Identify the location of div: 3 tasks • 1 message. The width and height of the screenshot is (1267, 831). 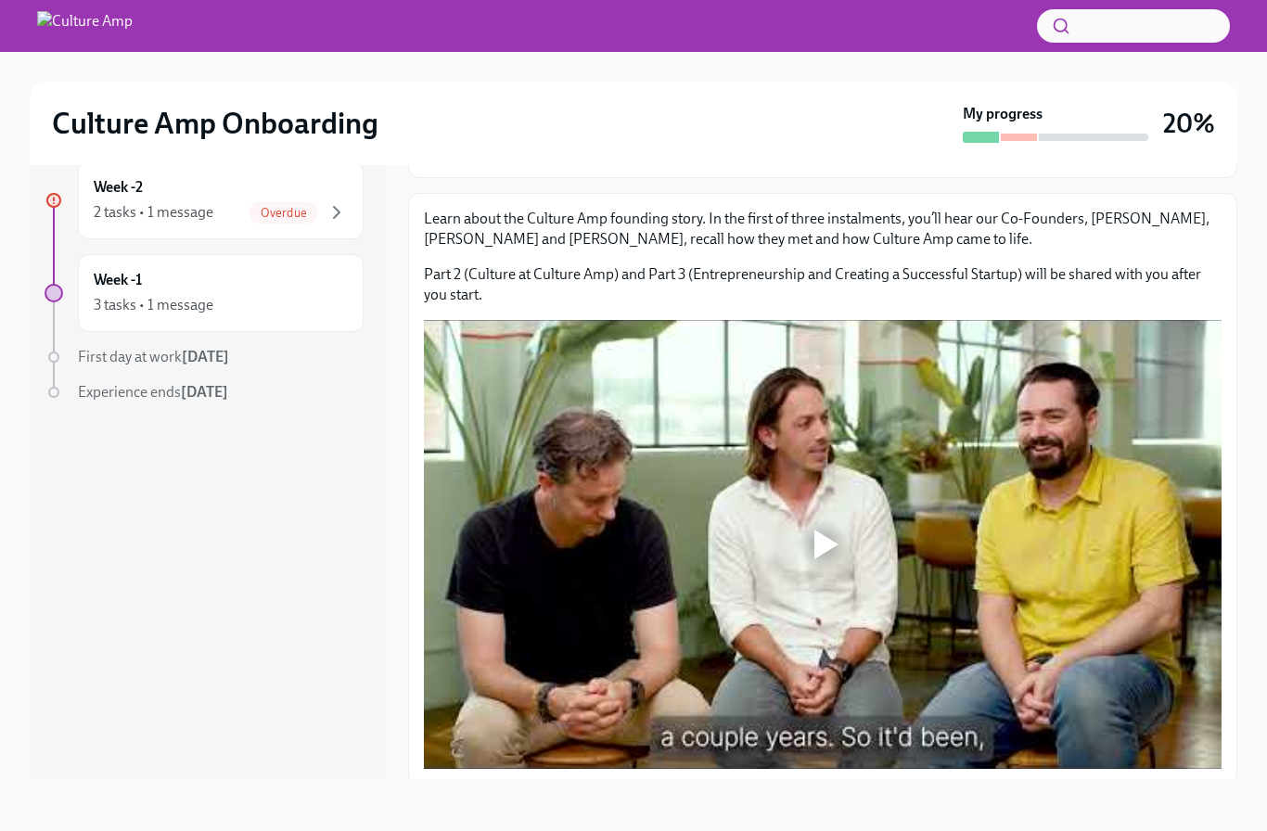
(153, 305).